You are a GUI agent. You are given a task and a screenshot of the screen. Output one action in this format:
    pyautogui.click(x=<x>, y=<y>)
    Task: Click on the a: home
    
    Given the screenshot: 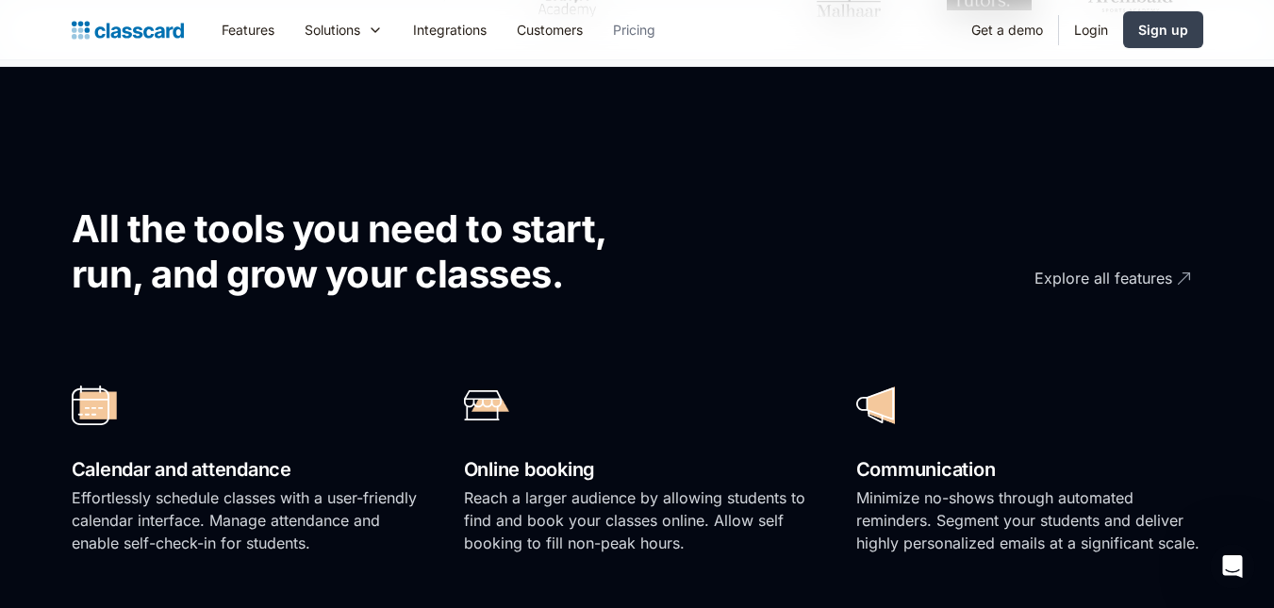 What is the action you would take?
    pyautogui.click(x=127, y=30)
    